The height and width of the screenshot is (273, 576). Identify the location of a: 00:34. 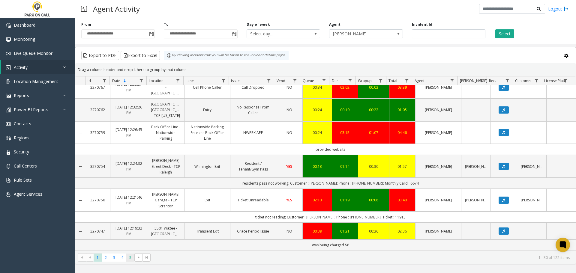
(317, 87).